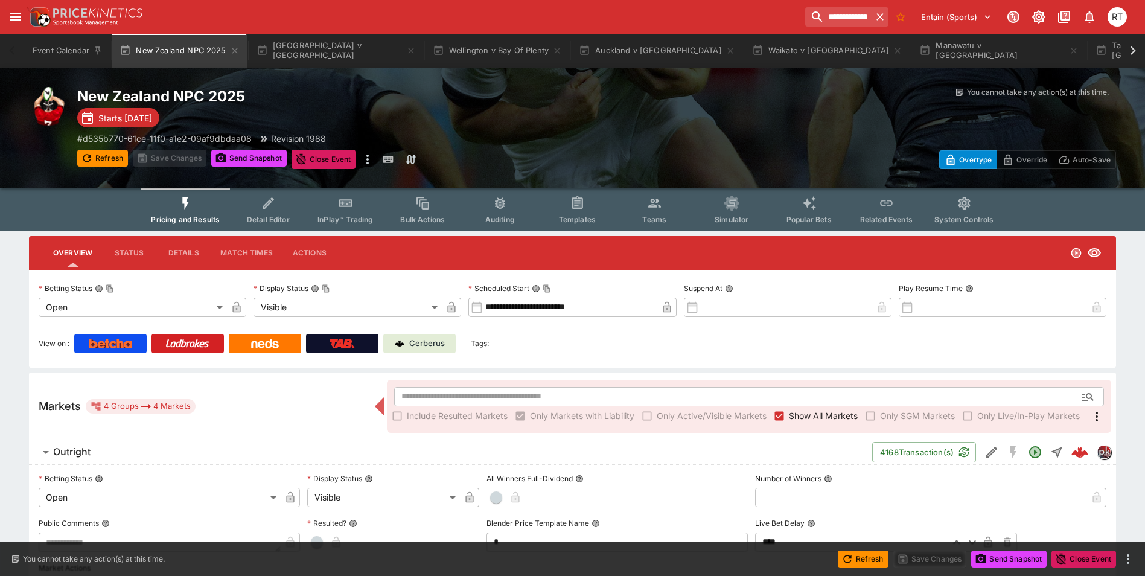  What do you see at coordinates (500, 219) in the screenshot?
I see `span: Auditing` at bounding box center [500, 219].